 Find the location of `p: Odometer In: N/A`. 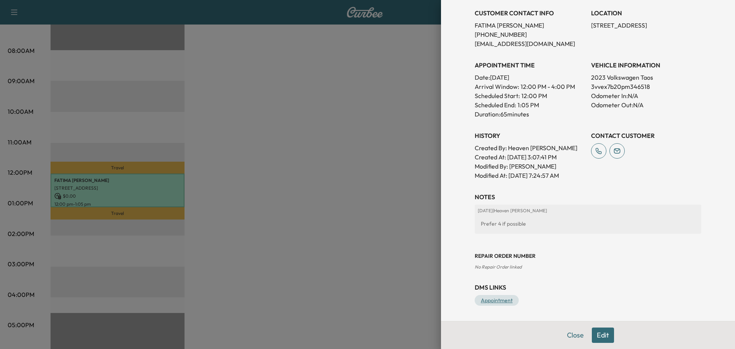

p: Odometer In: N/A is located at coordinates (646, 96).